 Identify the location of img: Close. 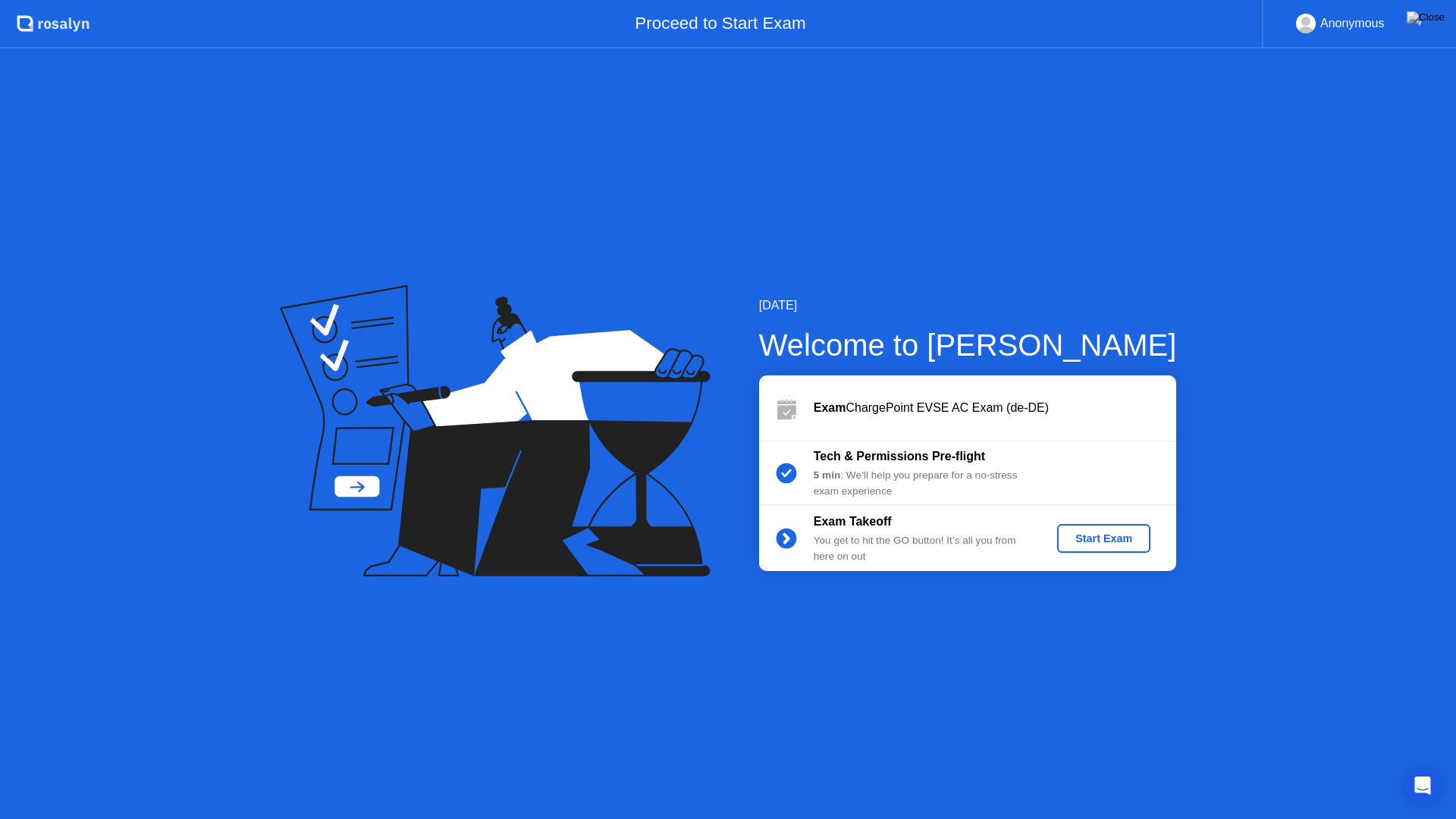
(1426, 17).